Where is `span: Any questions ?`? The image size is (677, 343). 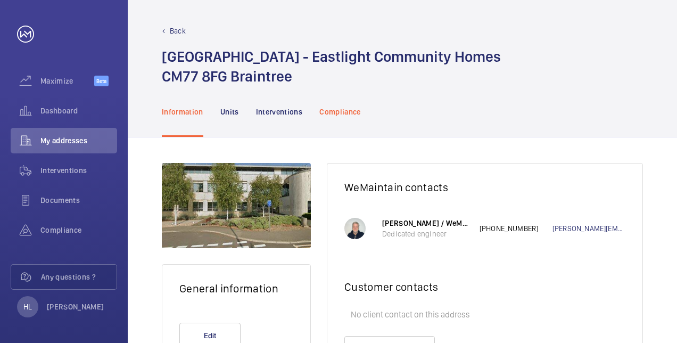 span: Any questions ? is located at coordinates (79, 277).